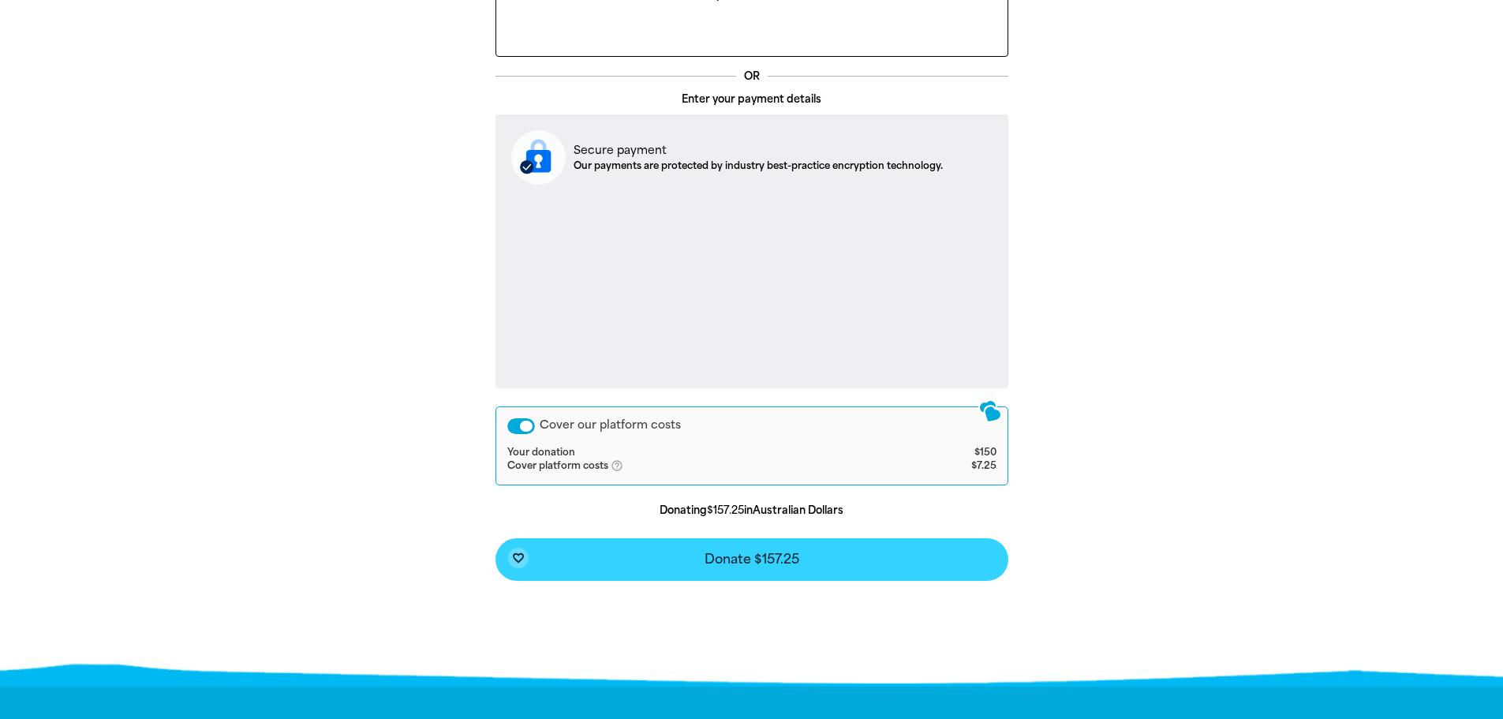 Image resolution: width=1503 pixels, height=719 pixels. I want to click on td: $150, so click(953, 453).